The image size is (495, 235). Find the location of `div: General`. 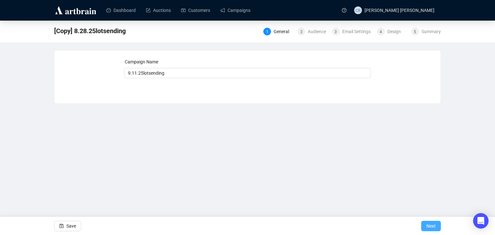

div: General is located at coordinates (283, 32).